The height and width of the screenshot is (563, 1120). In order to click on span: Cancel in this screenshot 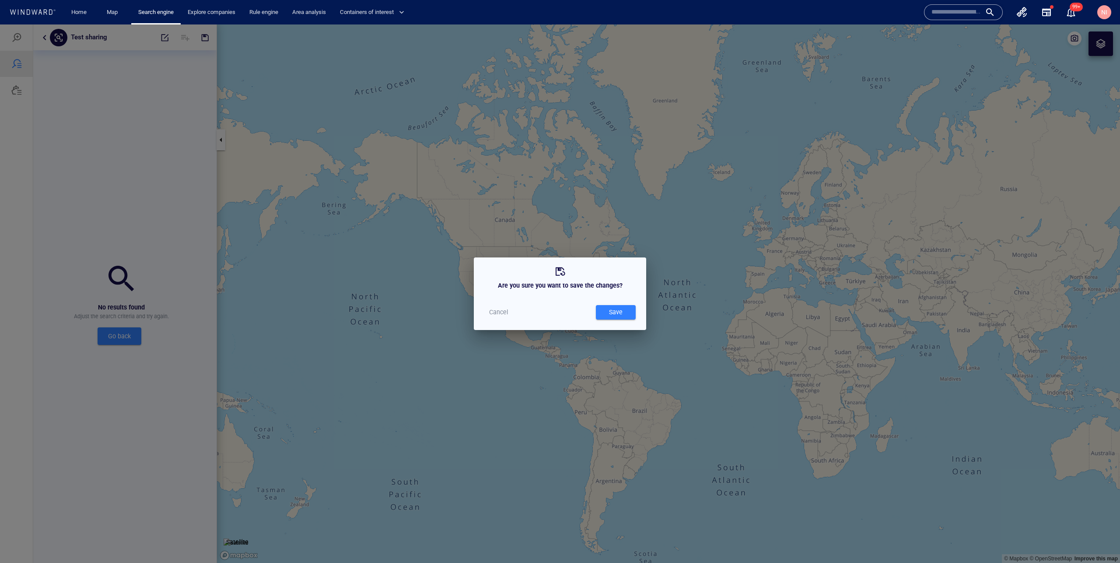, I will do `click(498, 288)`.